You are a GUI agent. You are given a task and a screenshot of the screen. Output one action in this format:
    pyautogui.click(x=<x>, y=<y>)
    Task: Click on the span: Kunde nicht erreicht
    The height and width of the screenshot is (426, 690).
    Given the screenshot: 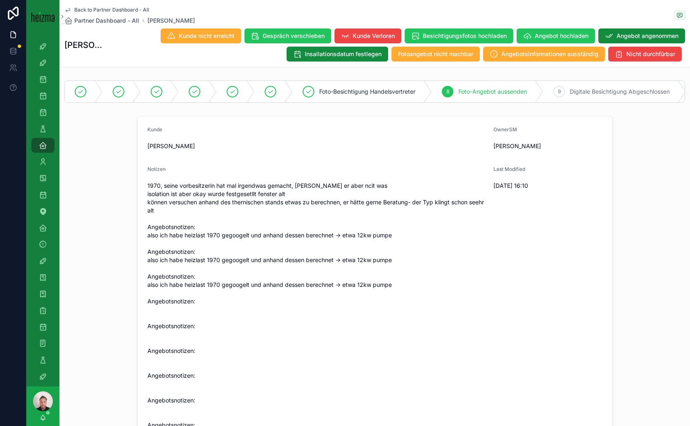 What is the action you would take?
    pyautogui.click(x=206, y=36)
    